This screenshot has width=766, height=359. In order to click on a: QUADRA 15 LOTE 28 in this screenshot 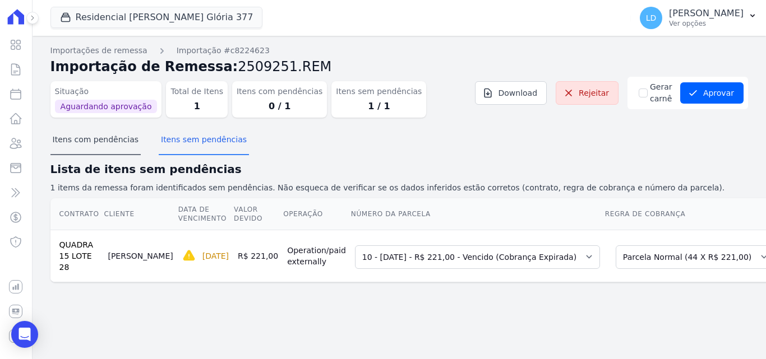, I will do `click(76, 256)`.